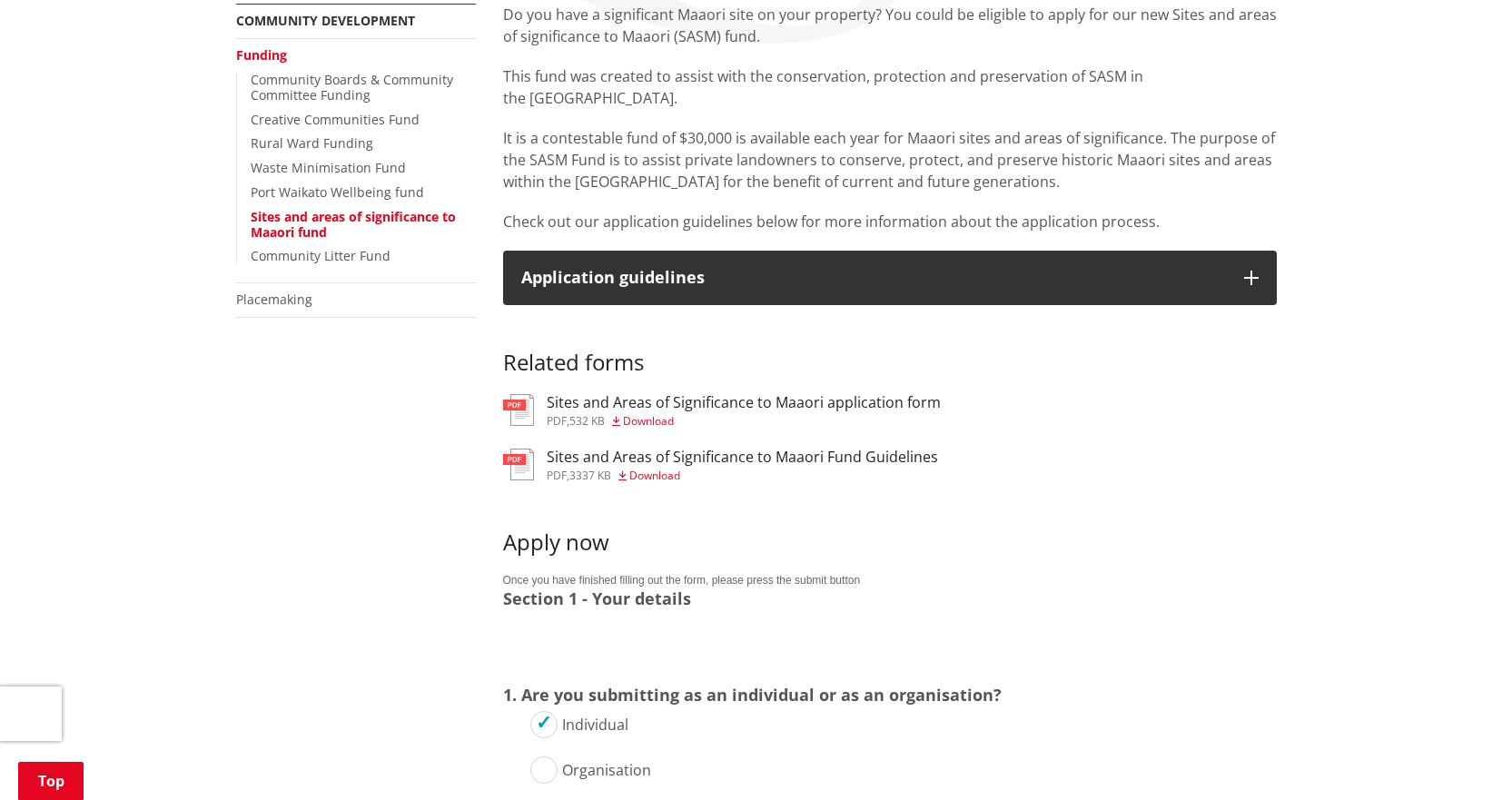  What do you see at coordinates (335, 119) in the screenshot?
I see `a: Creative Communities Fund` at bounding box center [335, 119].